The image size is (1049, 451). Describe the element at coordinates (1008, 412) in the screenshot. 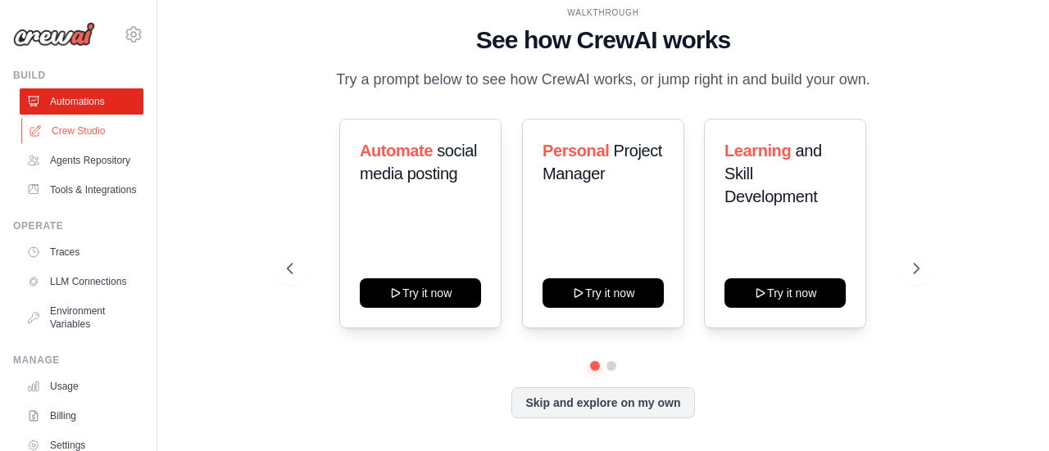

I see `div: Chat Widget` at that location.